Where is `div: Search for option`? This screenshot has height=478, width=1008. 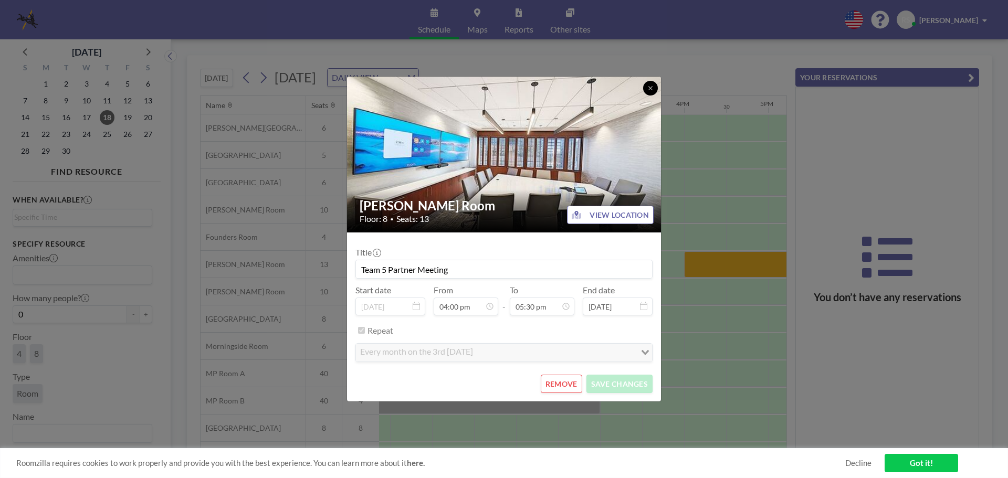
div: Search for option is located at coordinates (504, 353).